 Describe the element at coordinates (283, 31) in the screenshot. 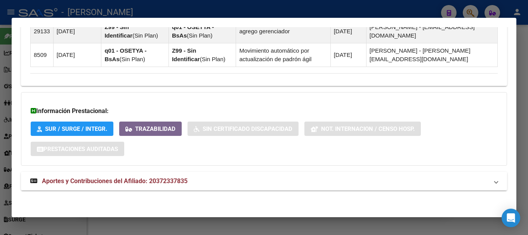

I see `td: agrego gerenciador` at that location.